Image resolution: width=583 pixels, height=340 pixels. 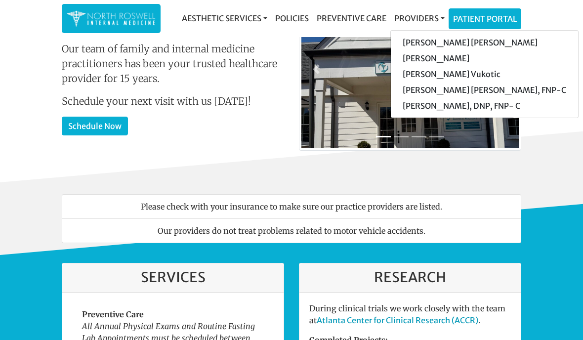 I want to click on li: Please check with your insurance to make sure our practice providers are listed., so click(x=291, y=206).